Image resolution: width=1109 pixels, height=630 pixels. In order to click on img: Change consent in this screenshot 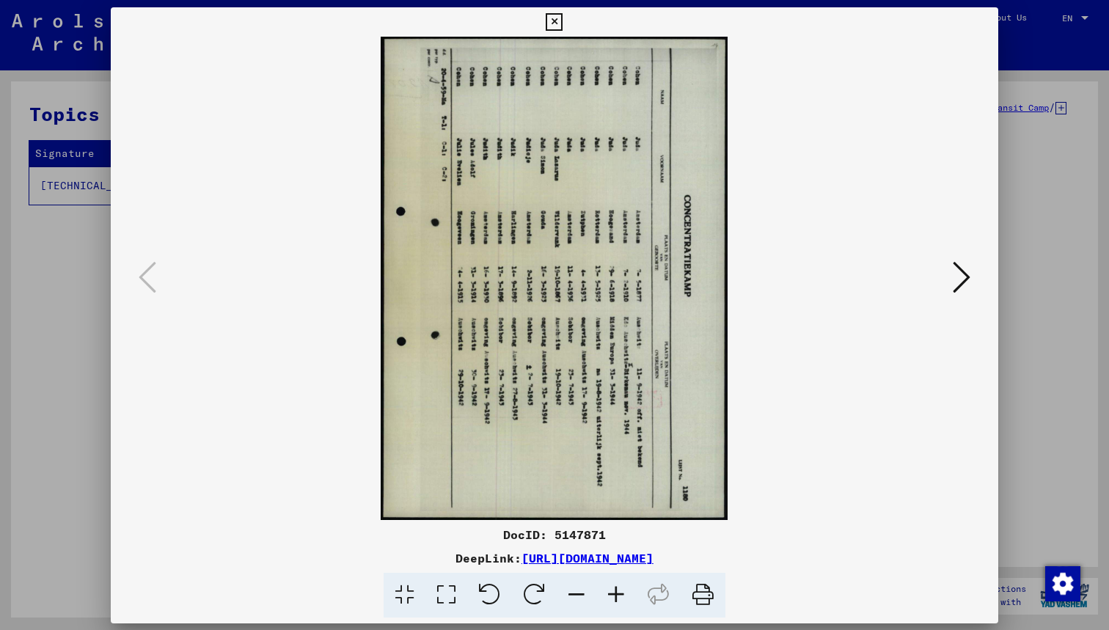, I will do `click(1063, 584)`.